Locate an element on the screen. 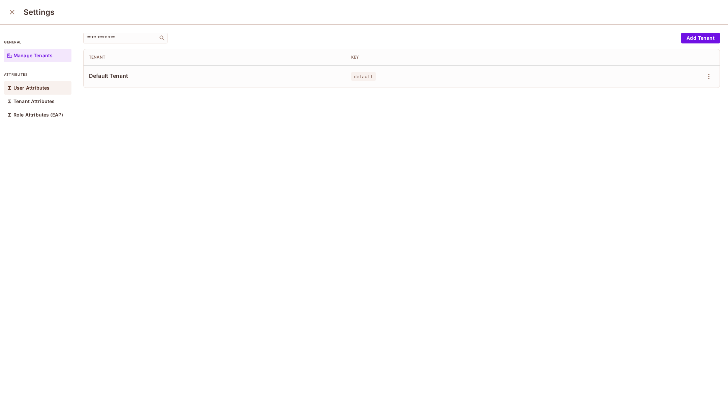 Image resolution: width=728 pixels, height=393 pixels. p: general is located at coordinates (38, 42).